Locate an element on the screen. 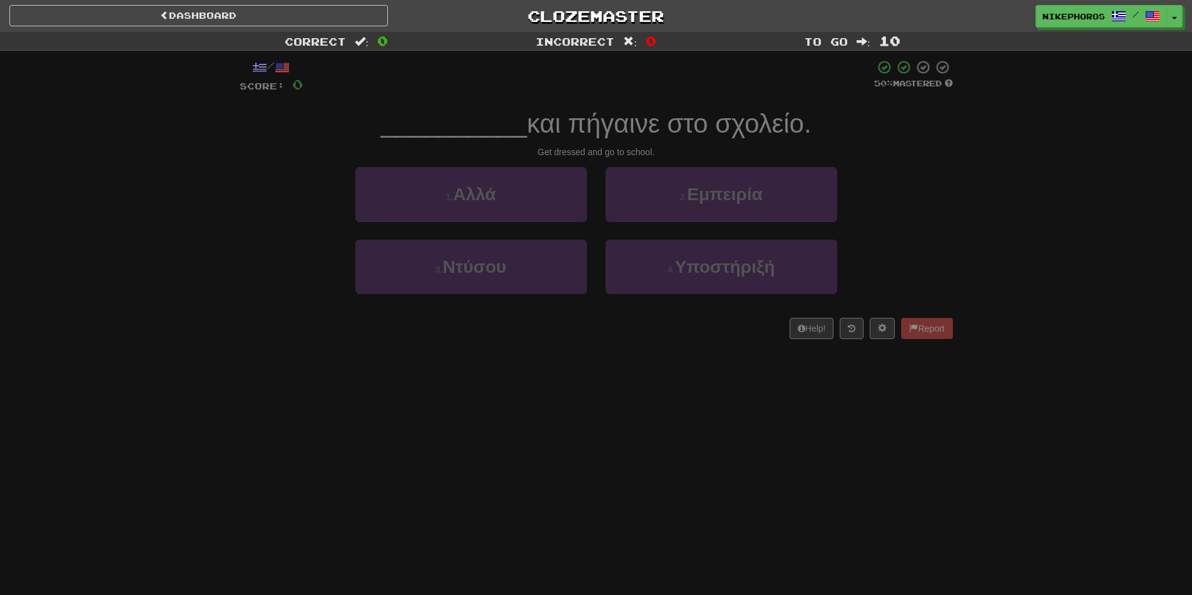 The width and height of the screenshot is (1192, 595). span: Nikephoros is located at coordinates (1074, 16).